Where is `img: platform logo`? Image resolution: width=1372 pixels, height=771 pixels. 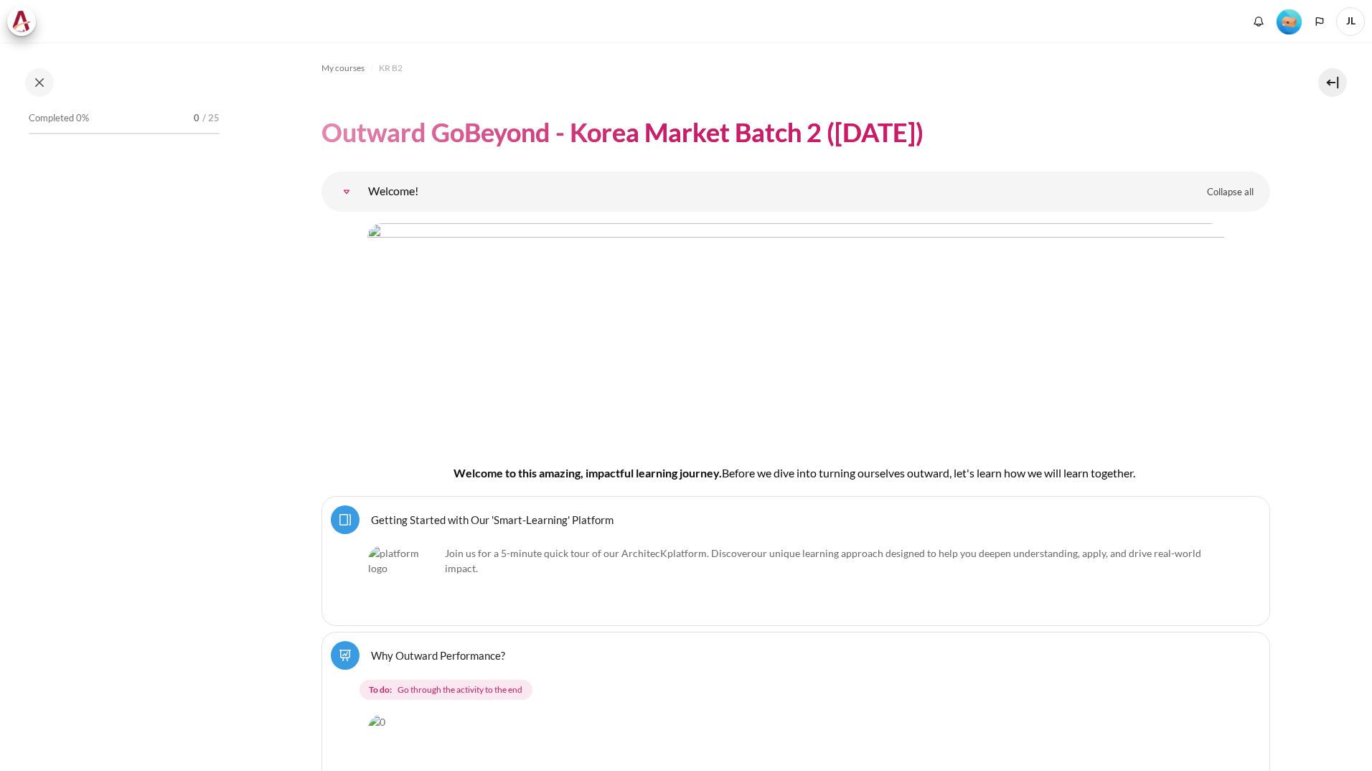 img: platform logo is located at coordinates (404, 581).